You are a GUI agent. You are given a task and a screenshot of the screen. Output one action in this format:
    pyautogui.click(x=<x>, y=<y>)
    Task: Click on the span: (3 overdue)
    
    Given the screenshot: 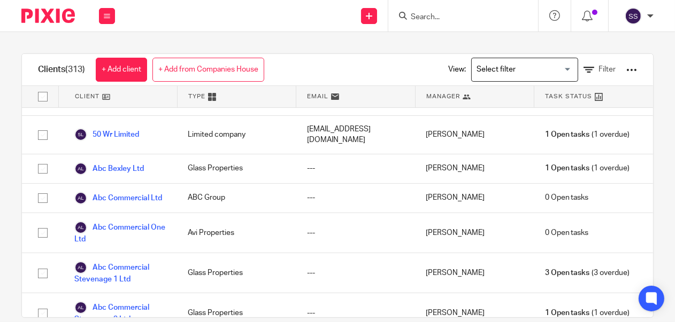 What is the action you would take?
    pyautogui.click(x=587, y=273)
    